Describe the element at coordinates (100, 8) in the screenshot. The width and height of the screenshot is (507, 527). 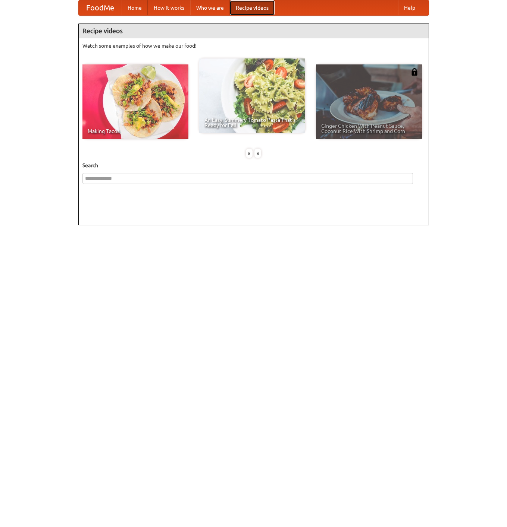
I see `a: FoodMe` at that location.